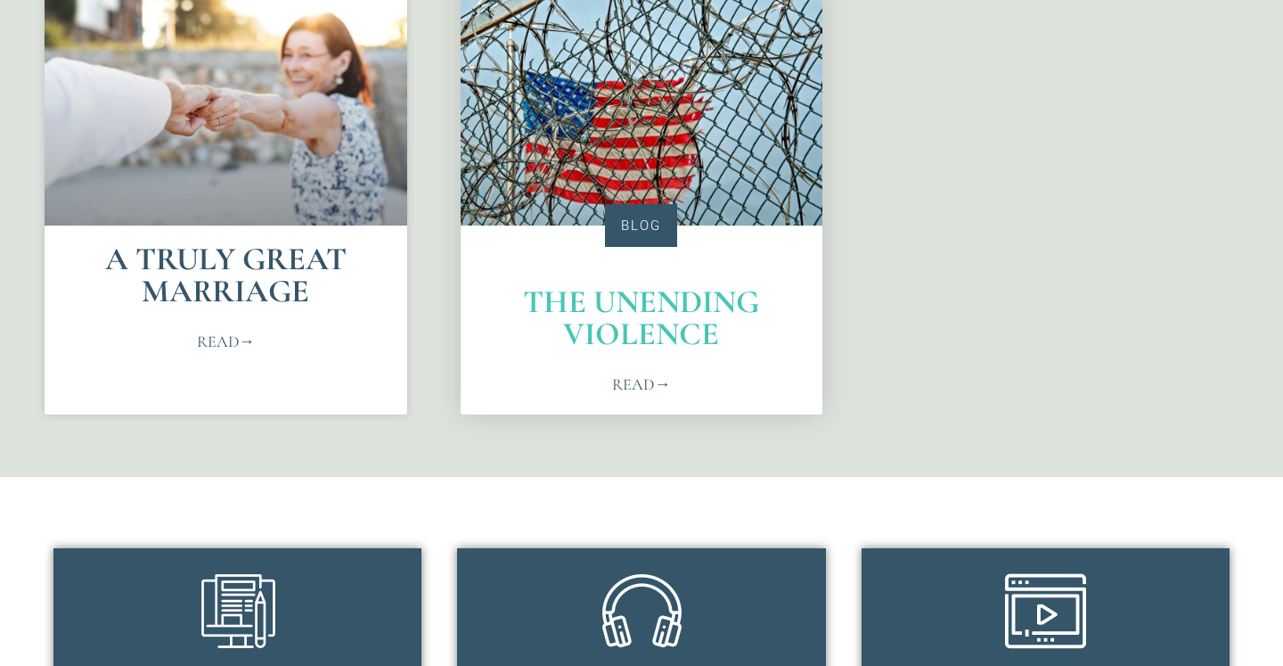 The width and height of the screenshot is (1283, 666). What do you see at coordinates (641, 384) in the screenshot?
I see `a: Read more about The Unending Violence` at bounding box center [641, 384].